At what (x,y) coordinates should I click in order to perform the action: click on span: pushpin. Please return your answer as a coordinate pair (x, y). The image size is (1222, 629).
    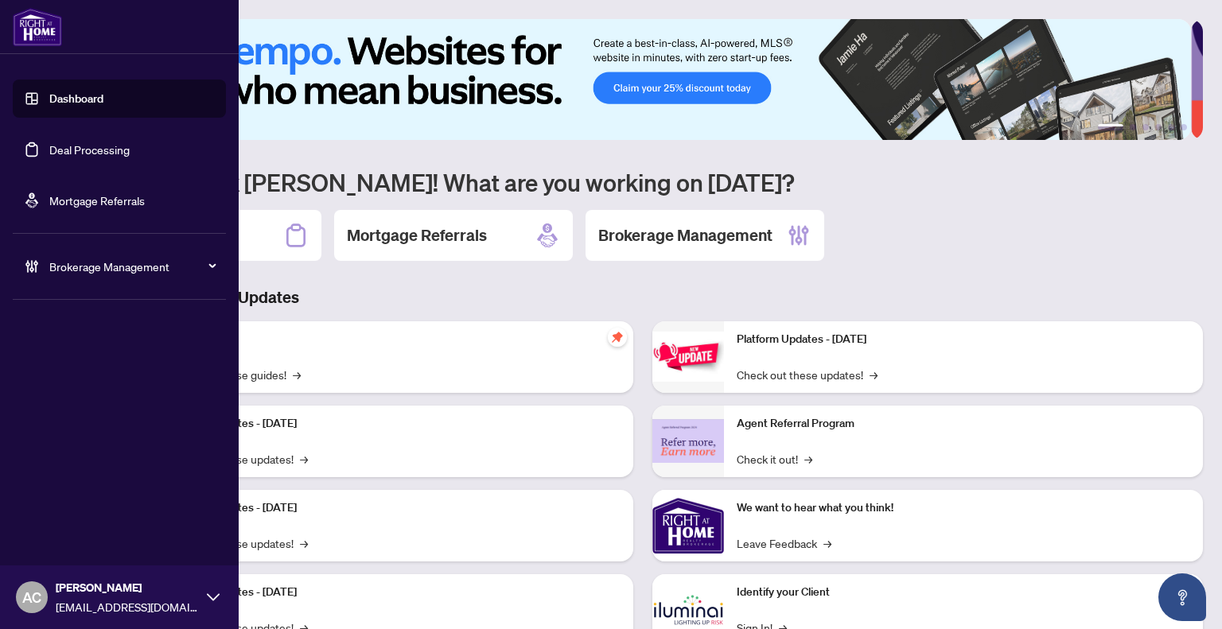
    Looking at the image, I should click on (617, 337).